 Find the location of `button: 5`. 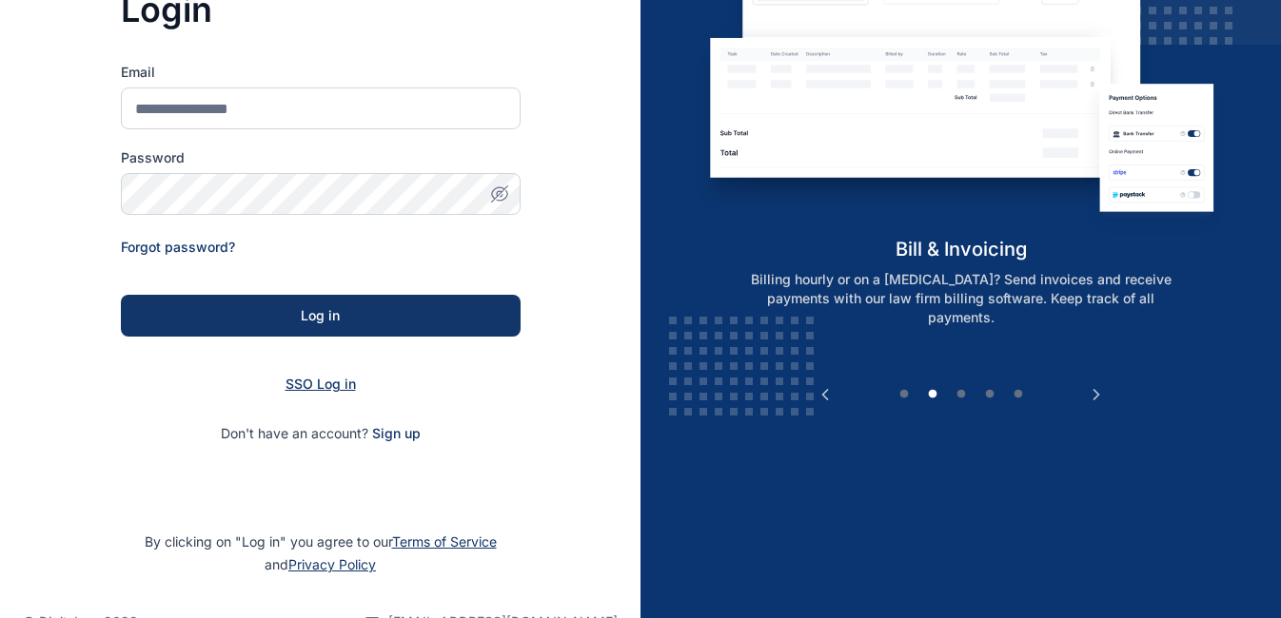

button: 5 is located at coordinates (1018, 395).